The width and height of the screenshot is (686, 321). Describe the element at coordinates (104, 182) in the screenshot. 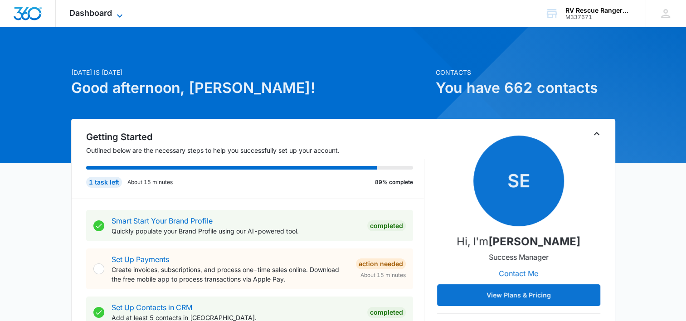

I see `div: 1 task left` at that location.